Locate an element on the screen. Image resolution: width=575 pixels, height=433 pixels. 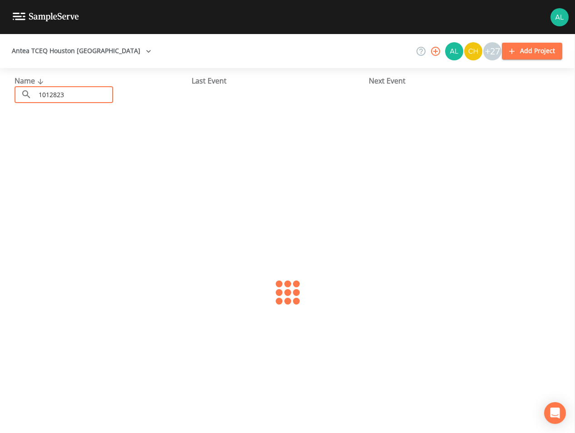
div: Open Intercom Messenger is located at coordinates (555, 413).